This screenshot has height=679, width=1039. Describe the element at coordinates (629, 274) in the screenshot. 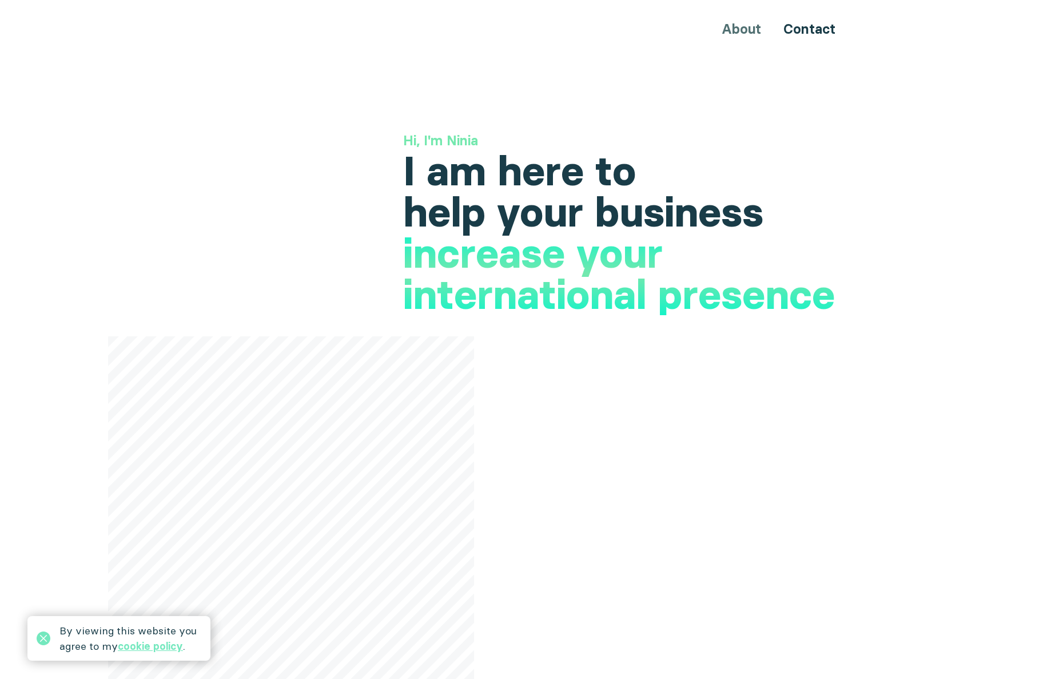

I see `h1: increase your international presence` at that location.